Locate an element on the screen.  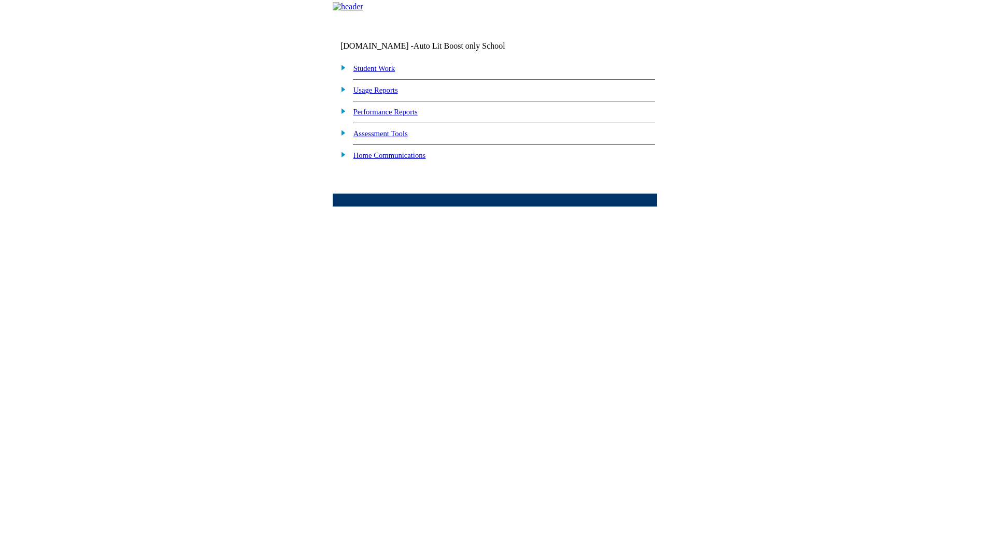
a: Student Work is located at coordinates (374, 68).